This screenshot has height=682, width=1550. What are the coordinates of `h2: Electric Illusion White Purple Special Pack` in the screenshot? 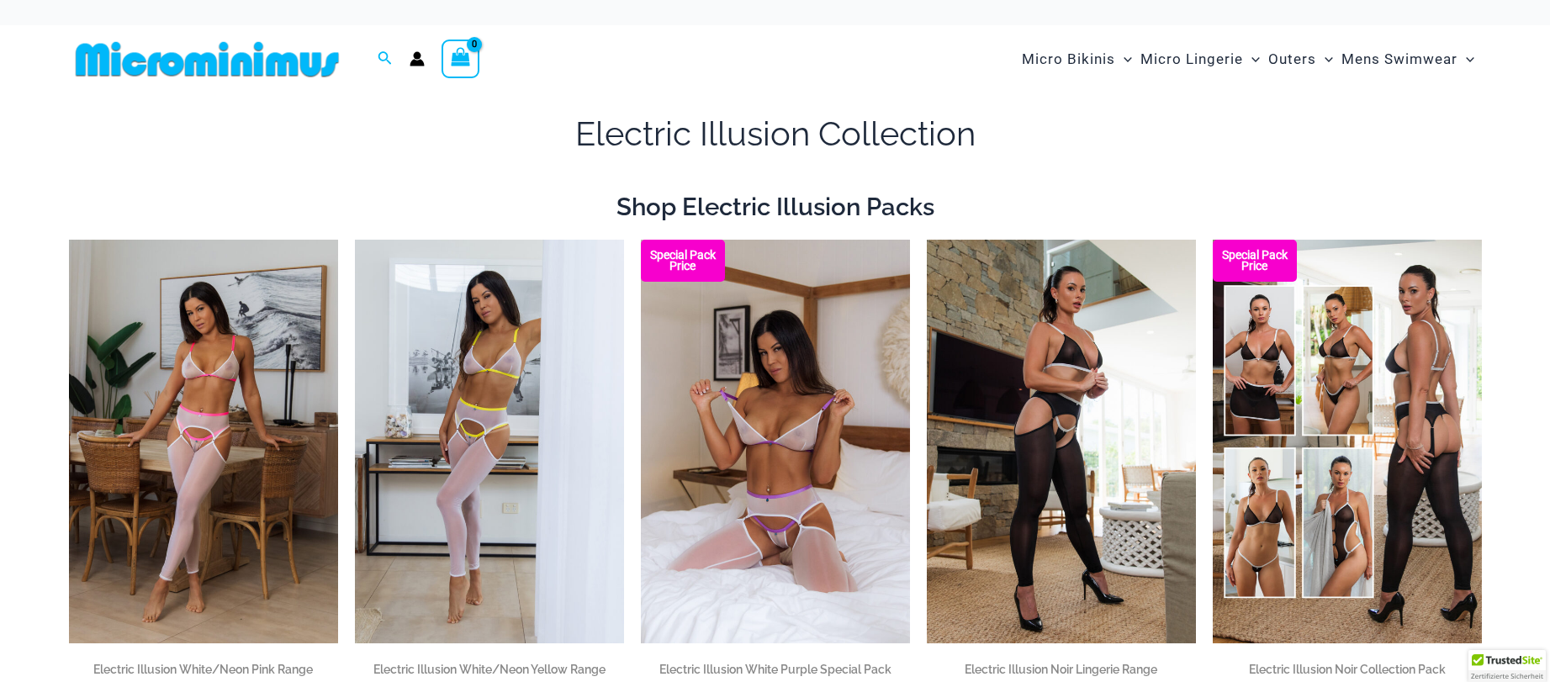 It's located at (775, 669).